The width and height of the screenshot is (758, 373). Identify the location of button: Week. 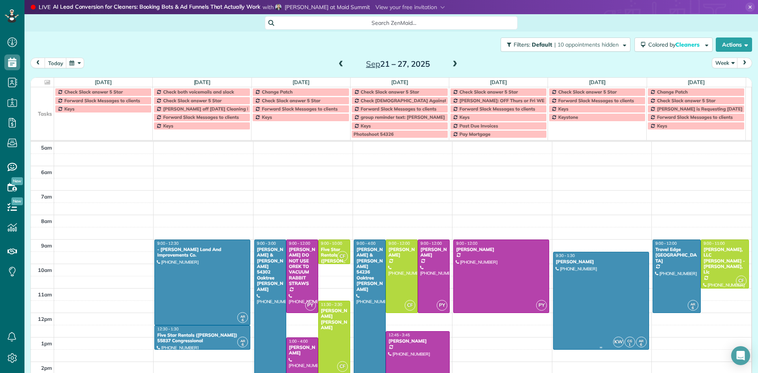
(725, 63).